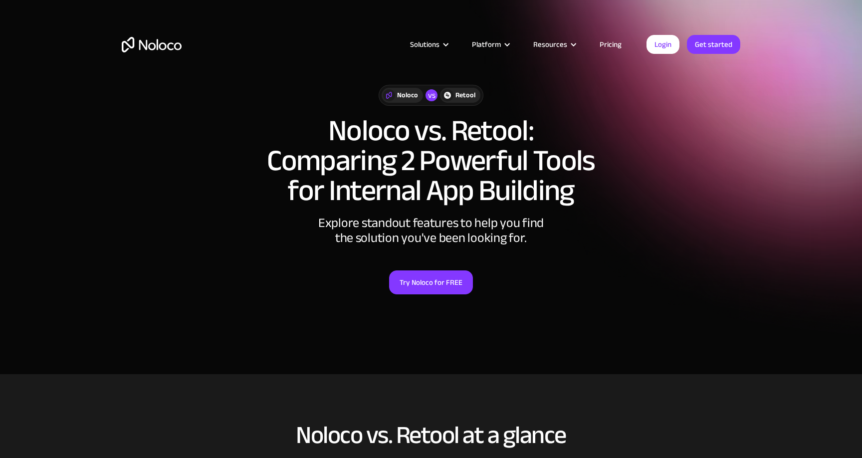 Image resolution: width=862 pixels, height=458 pixels. What do you see at coordinates (431, 231) in the screenshot?
I see `div: Explore standout features to help you find the solution you've been looking for.` at bounding box center [431, 231].